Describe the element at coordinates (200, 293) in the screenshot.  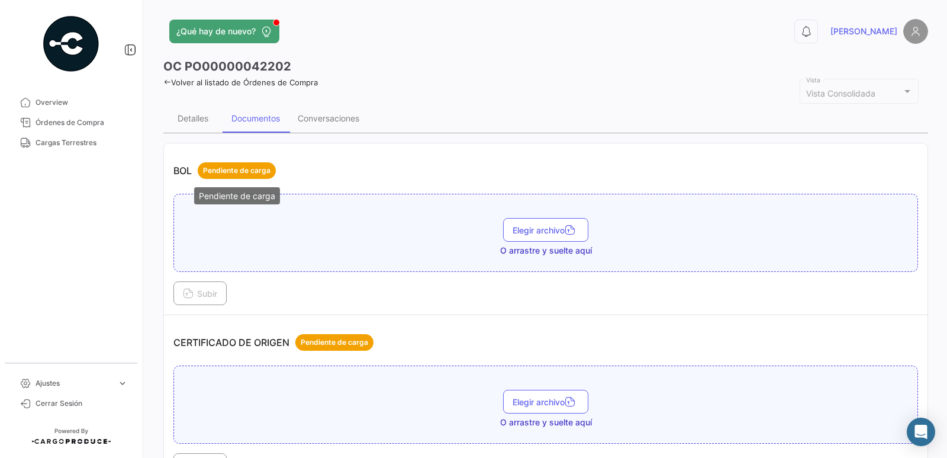
I see `span: Subir` at that location.